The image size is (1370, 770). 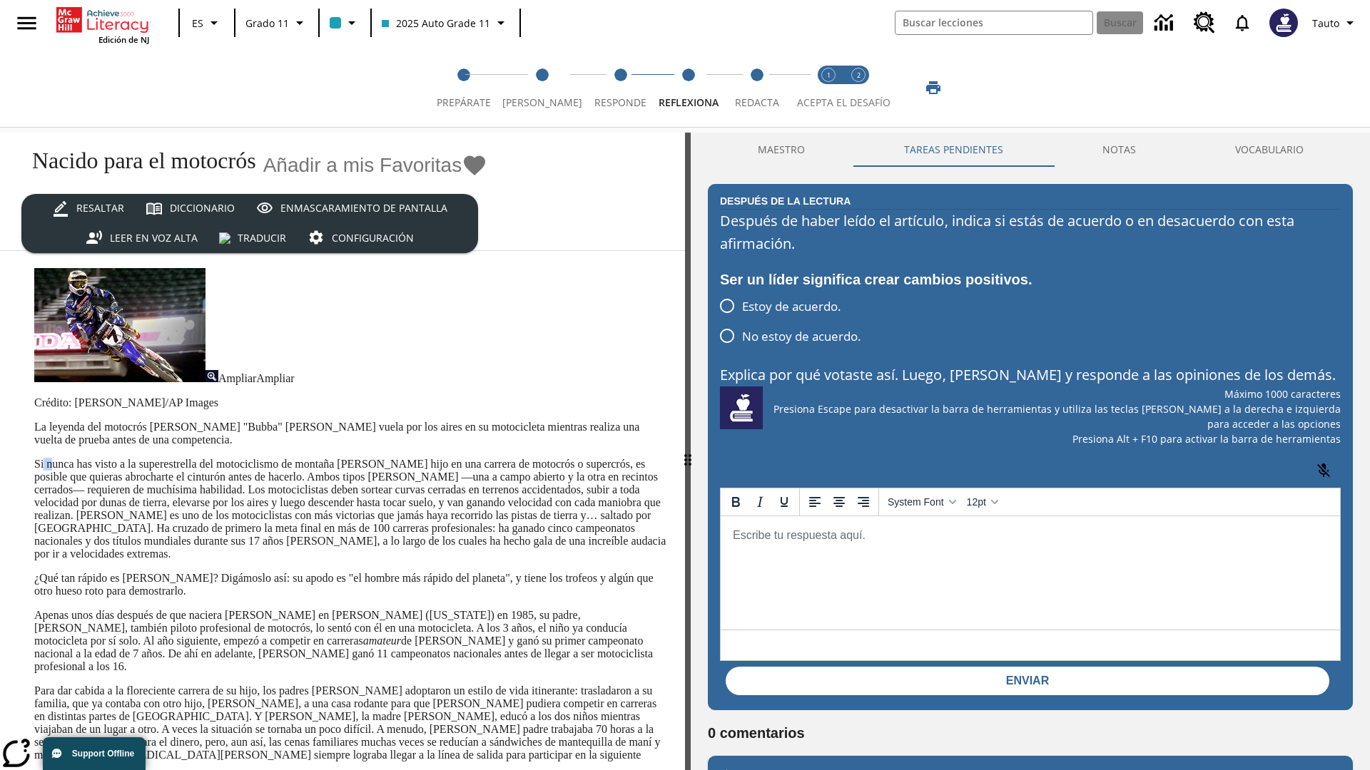 I want to click on button: VOCABULARIO, so click(x=1268, y=150).